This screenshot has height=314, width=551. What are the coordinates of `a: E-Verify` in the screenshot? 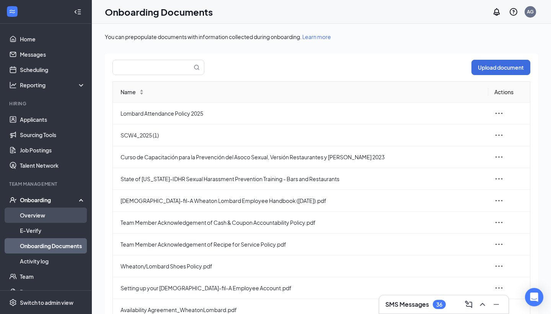 It's located at (52, 230).